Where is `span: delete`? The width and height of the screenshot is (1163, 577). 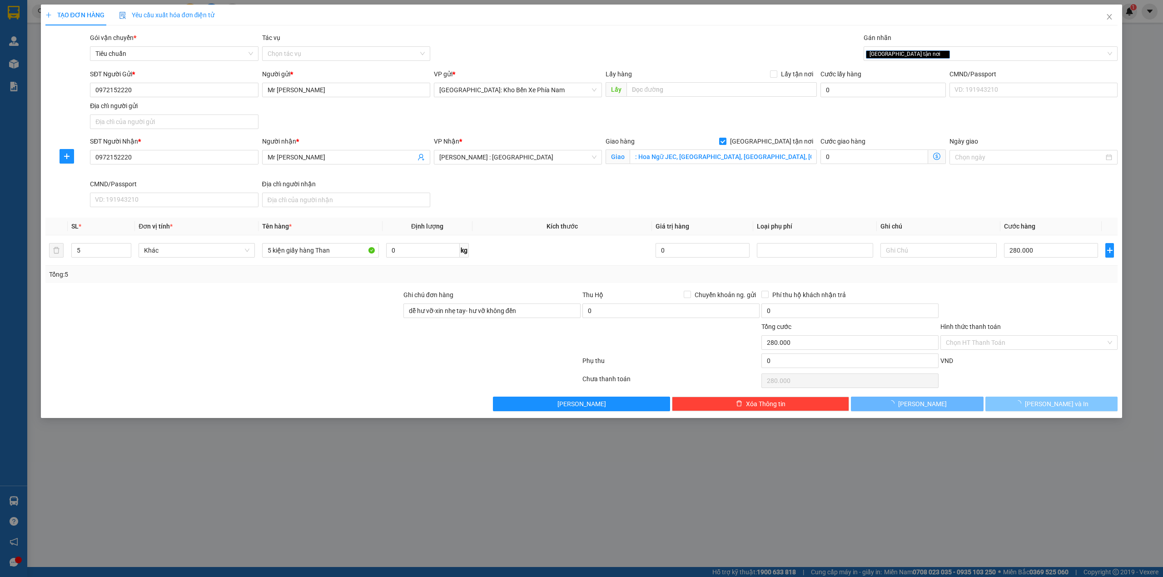 span: delete is located at coordinates (739, 404).